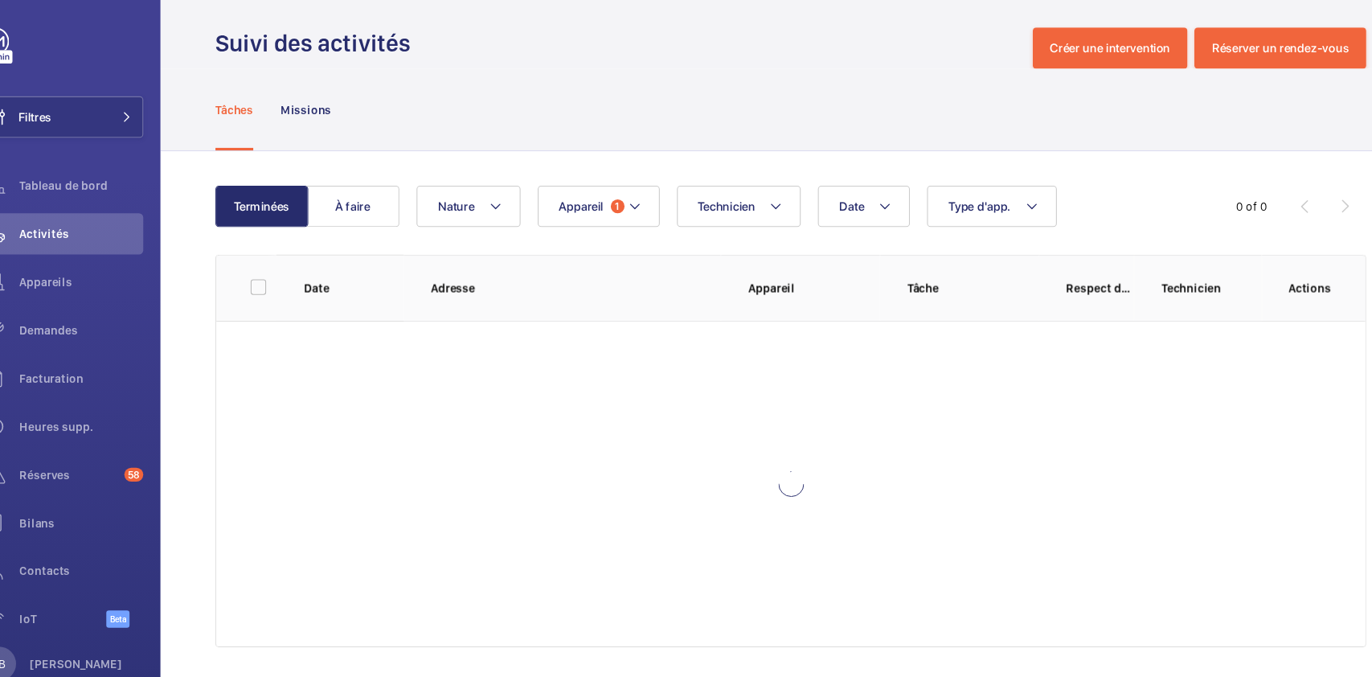 Image resolution: width=1372 pixels, height=677 pixels. What do you see at coordinates (603, 206) in the screenshot?
I see `button: Appareil1` at bounding box center [603, 206].